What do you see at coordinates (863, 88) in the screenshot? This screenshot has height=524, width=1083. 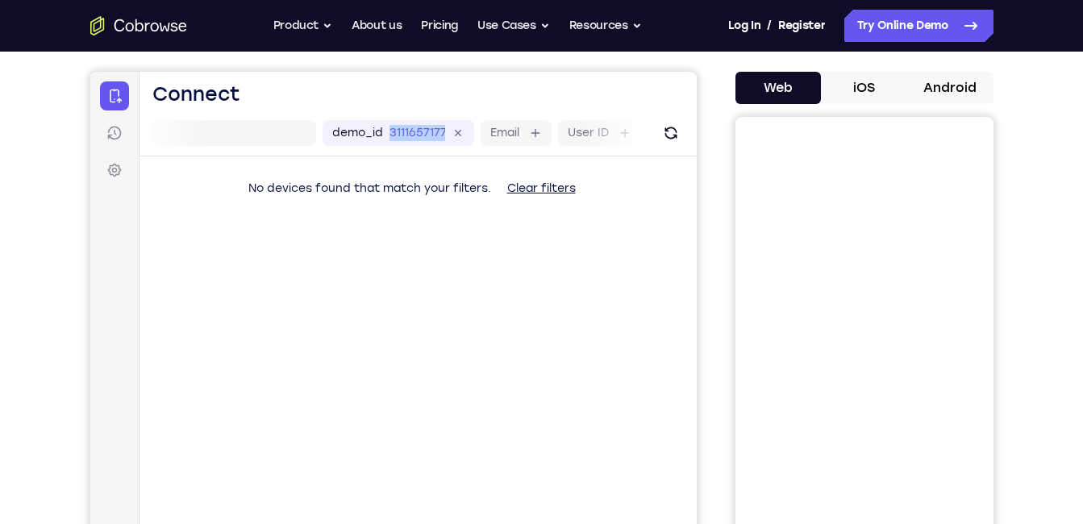 I see `button: iOS` at bounding box center [863, 88].